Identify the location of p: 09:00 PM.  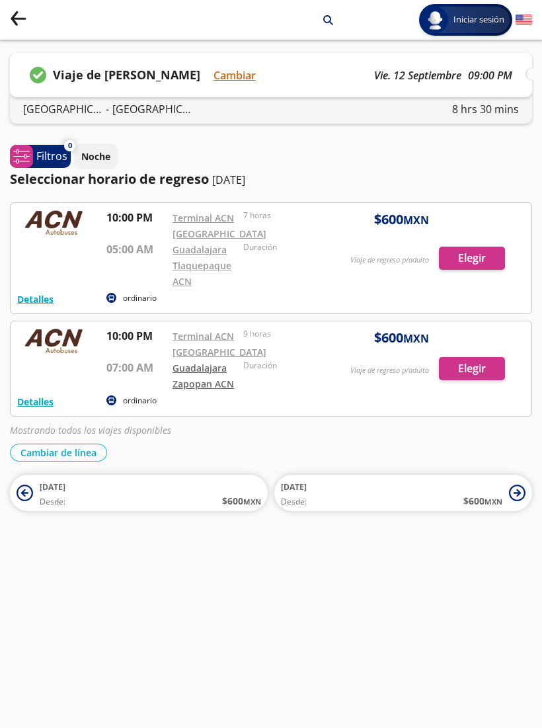
(490, 75).